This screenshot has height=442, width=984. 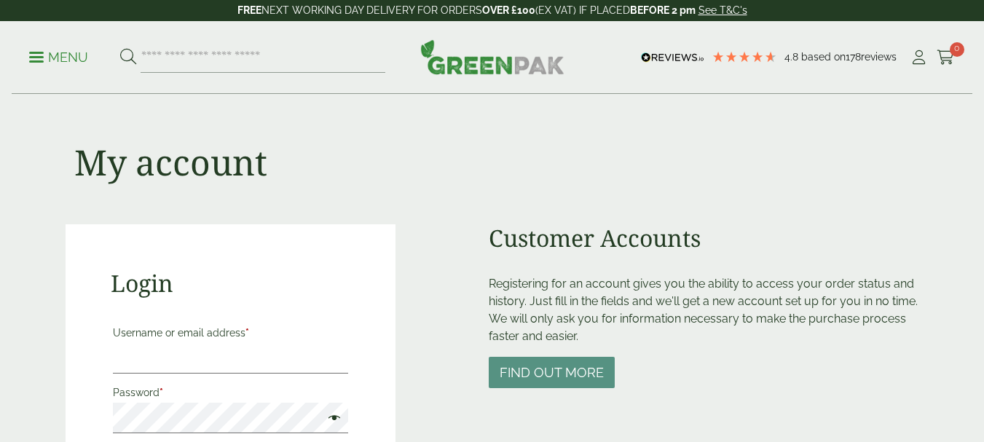 I want to click on h1: My account, so click(x=170, y=162).